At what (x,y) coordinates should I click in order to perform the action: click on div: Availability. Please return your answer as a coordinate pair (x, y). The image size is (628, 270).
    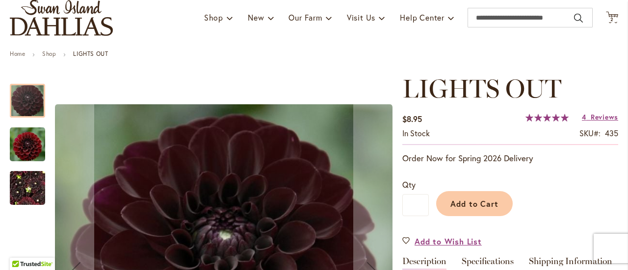
    Looking at the image, I should click on (416, 133).